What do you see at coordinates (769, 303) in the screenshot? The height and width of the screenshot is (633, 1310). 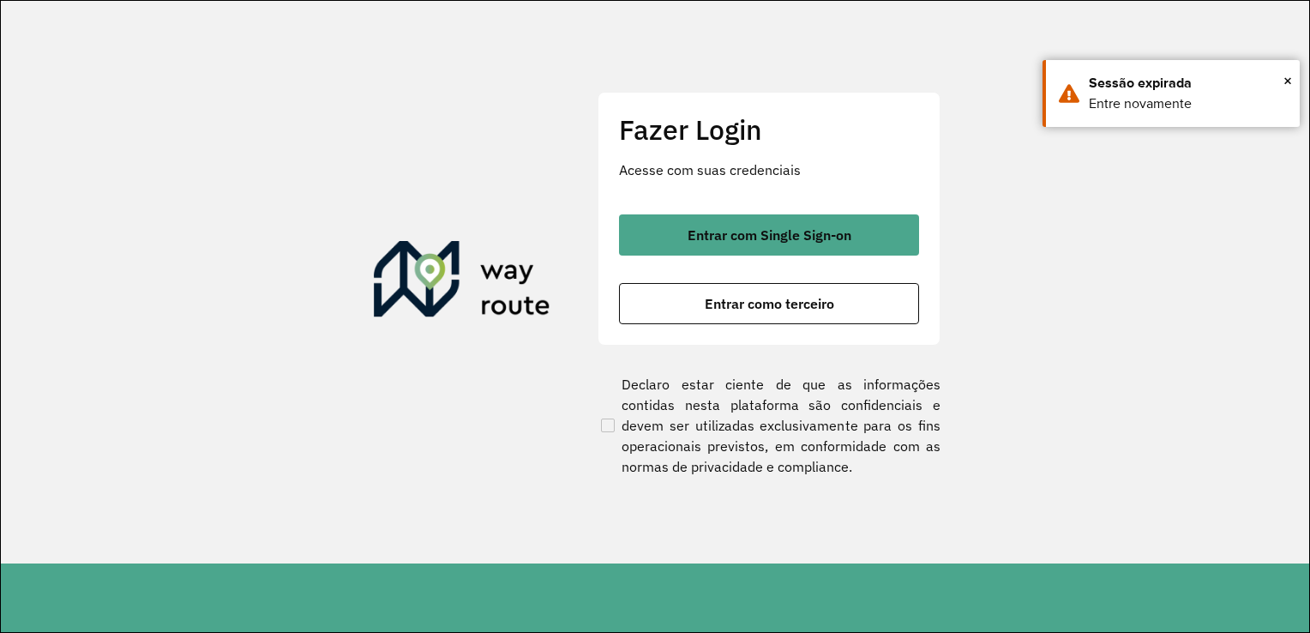 I see `span: Entrar como terceiro` at bounding box center [769, 303].